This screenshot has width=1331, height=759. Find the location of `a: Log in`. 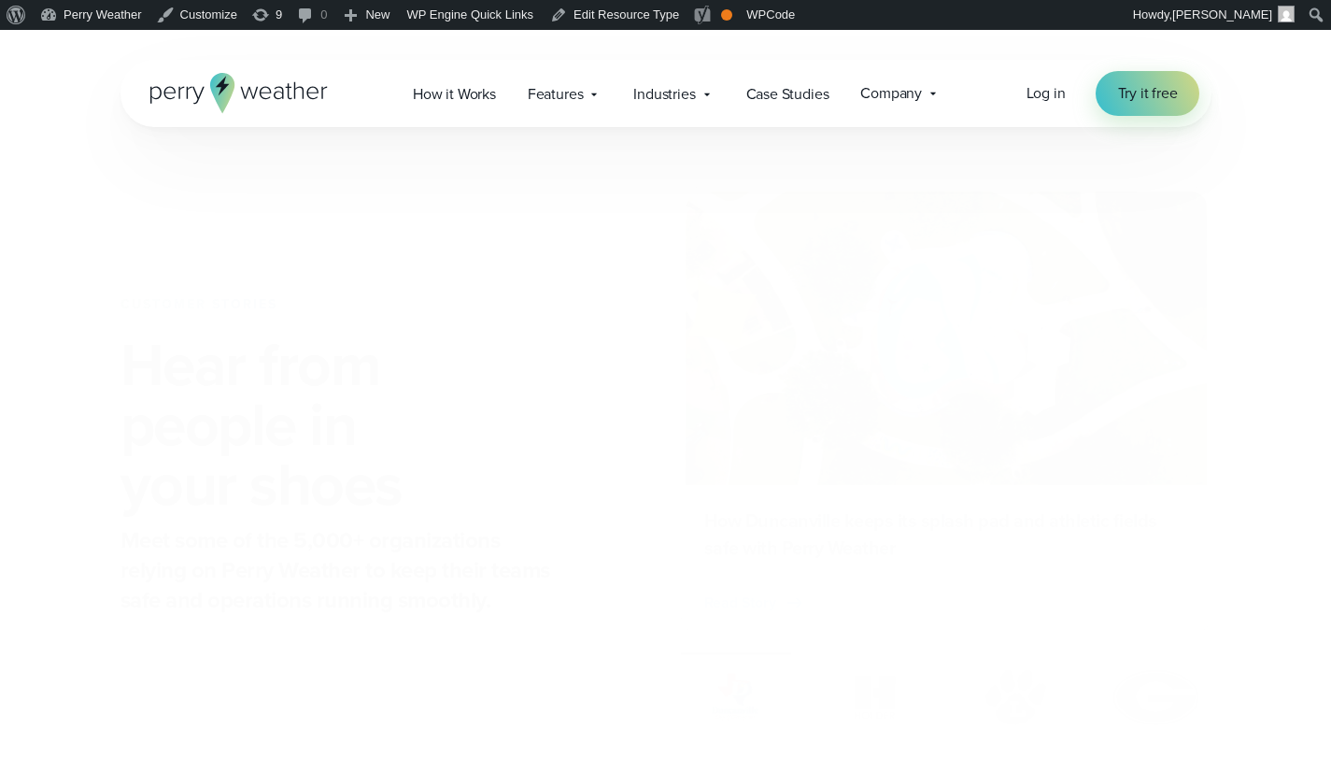

a: Log in is located at coordinates (1046, 93).